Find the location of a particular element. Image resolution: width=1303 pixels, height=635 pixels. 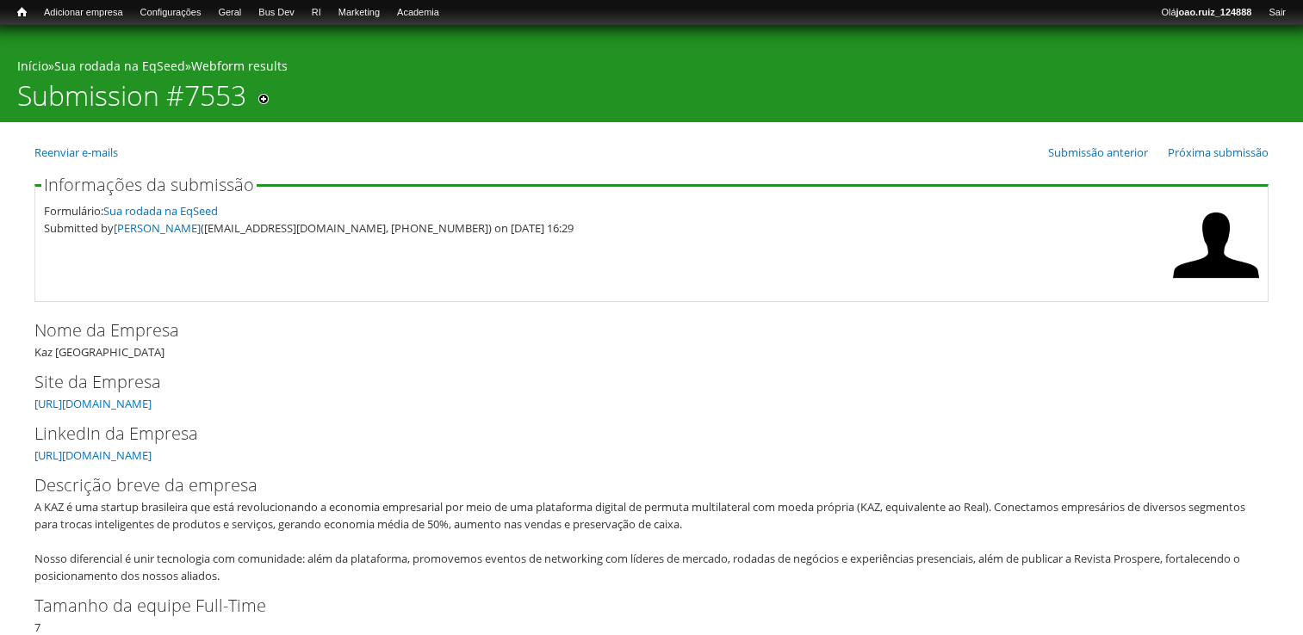

a: Configurações is located at coordinates (170, 13).